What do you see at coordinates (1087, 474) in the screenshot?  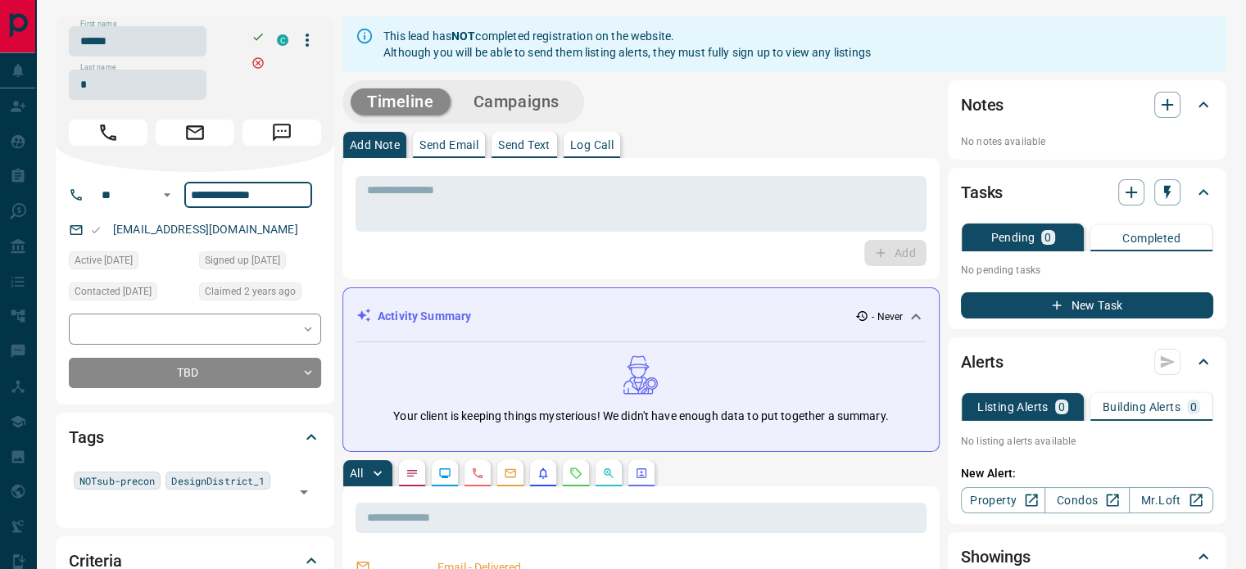 I see `p: New Alert:` at bounding box center [1087, 474].